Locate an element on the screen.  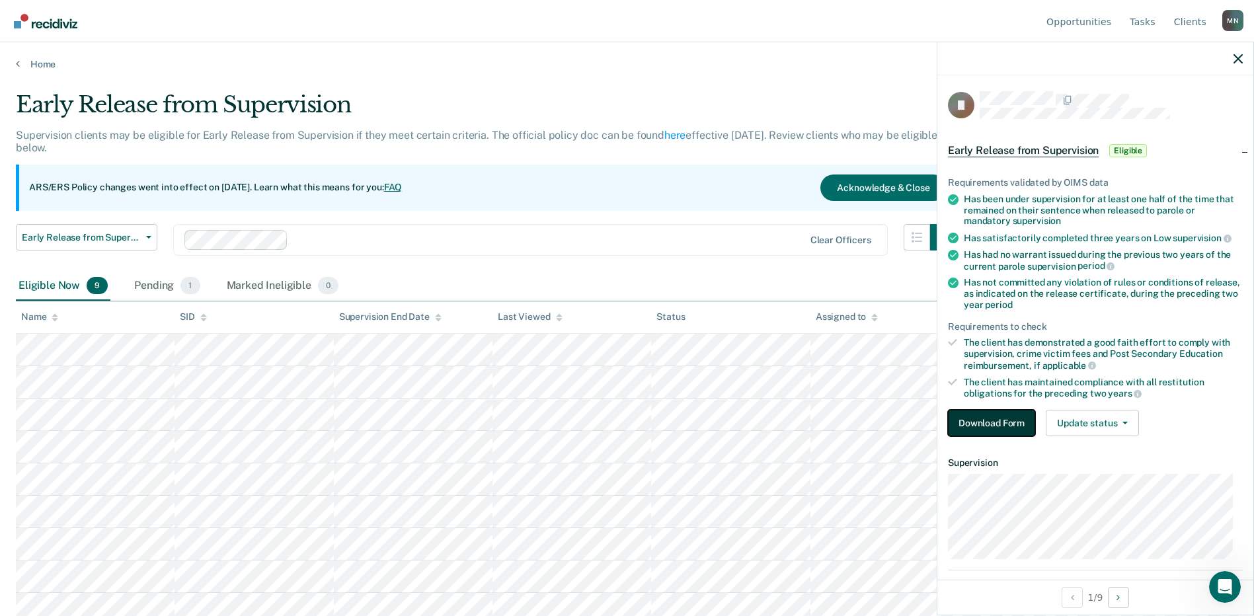
div: Name is located at coordinates (40, 317).